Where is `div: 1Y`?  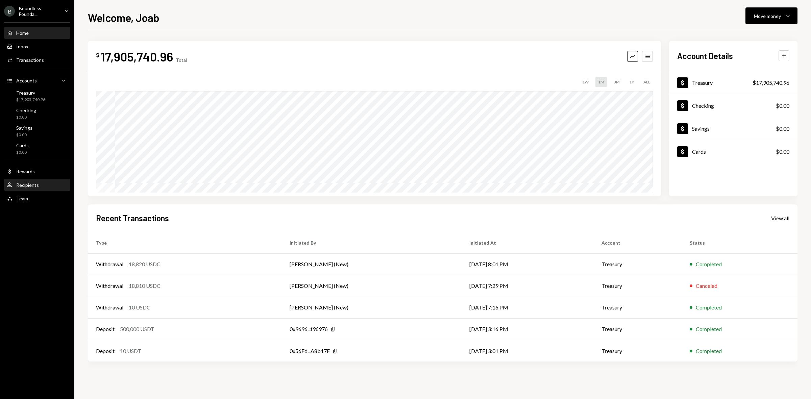
div: 1Y is located at coordinates (632, 82).